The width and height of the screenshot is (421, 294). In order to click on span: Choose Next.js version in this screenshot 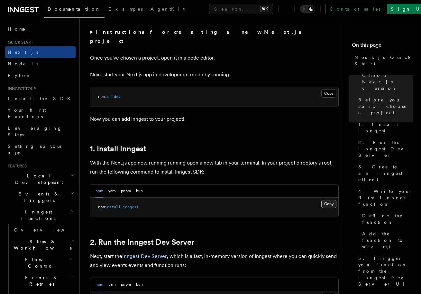, I will do `click(388, 82)`.